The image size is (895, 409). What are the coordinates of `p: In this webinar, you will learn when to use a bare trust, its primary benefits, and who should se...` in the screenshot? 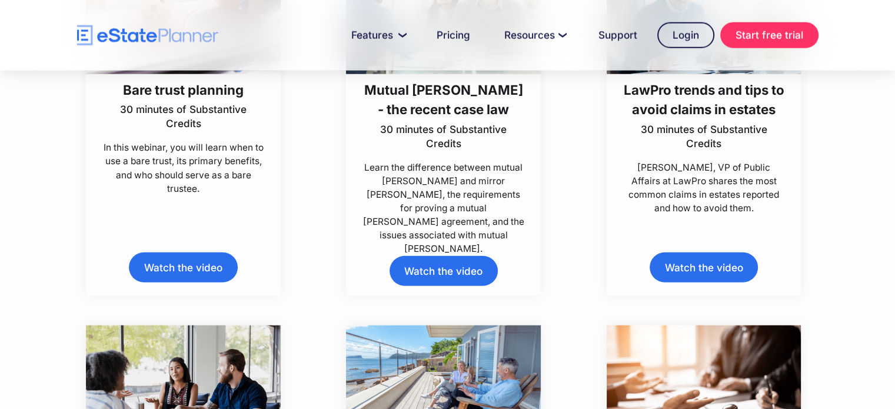 It's located at (184, 168).